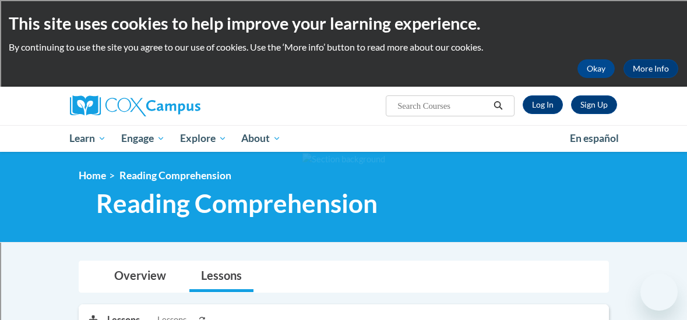  Describe the element at coordinates (88, 139) in the screenshot. I see `a: Learn` at that location.